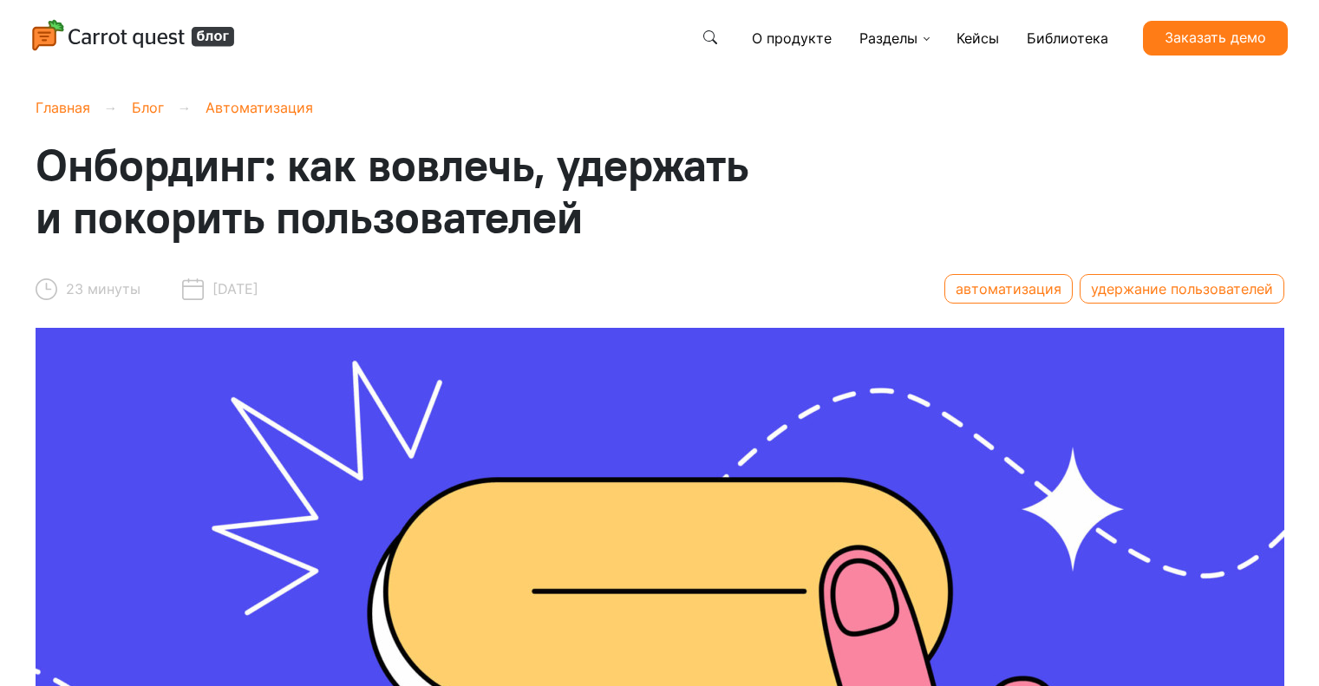 The width and height of the screenshot is (1319, 686). I want to click on a: Главная, so click(62, 108).